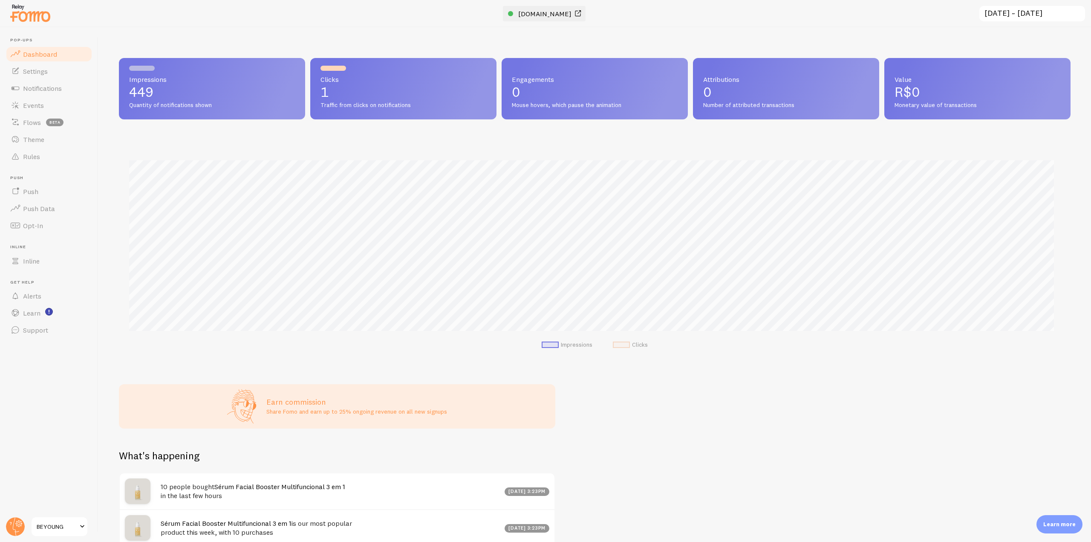 The width and height of the screenshot is (1091, 542). I want to click on div: Learn more, so click(1060, 524).